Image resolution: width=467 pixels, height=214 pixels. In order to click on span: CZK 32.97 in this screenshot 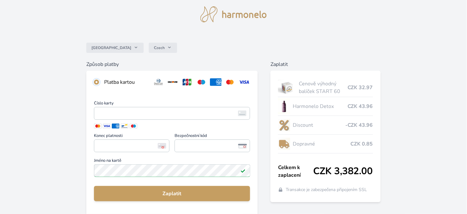, I will do `click(361, 88)`.